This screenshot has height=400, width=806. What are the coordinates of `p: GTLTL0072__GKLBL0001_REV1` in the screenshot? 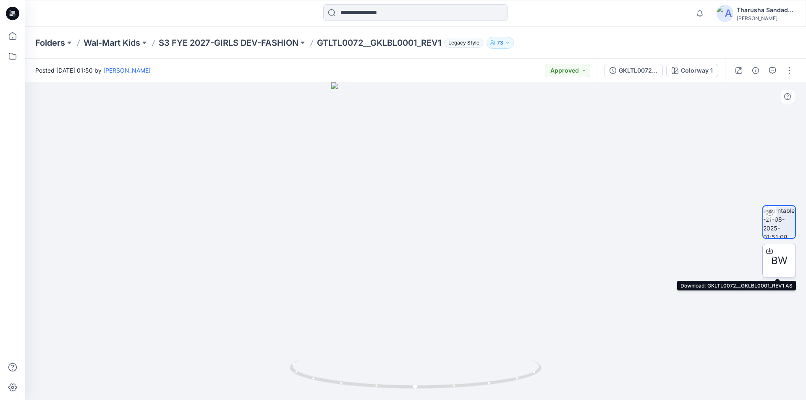 It's located at (379, 43).